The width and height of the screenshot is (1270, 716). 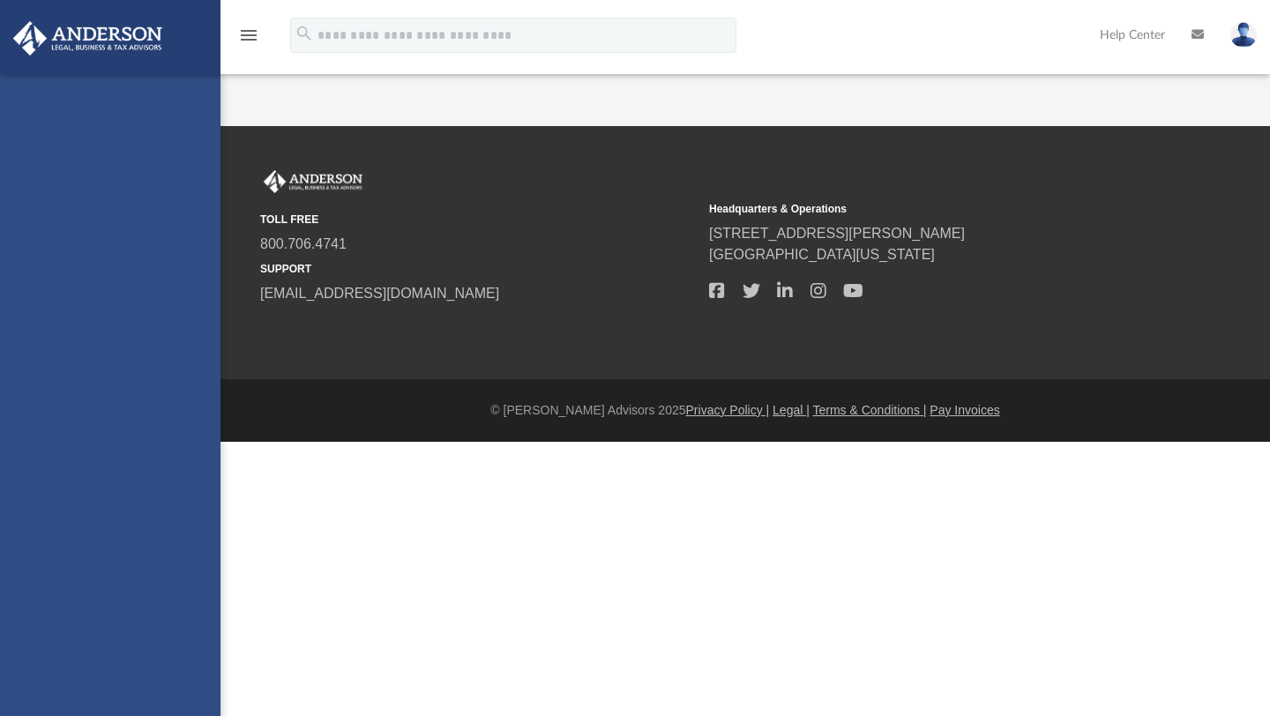 I want to click on a: menu, so click(x=249, y=40).